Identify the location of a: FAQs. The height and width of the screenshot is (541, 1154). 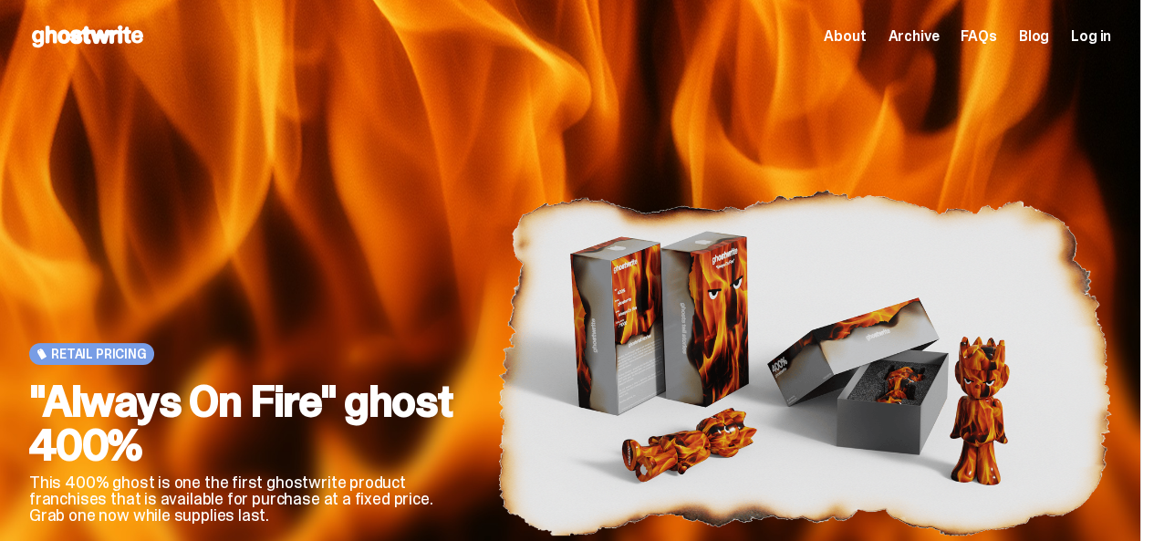
(978, 36).